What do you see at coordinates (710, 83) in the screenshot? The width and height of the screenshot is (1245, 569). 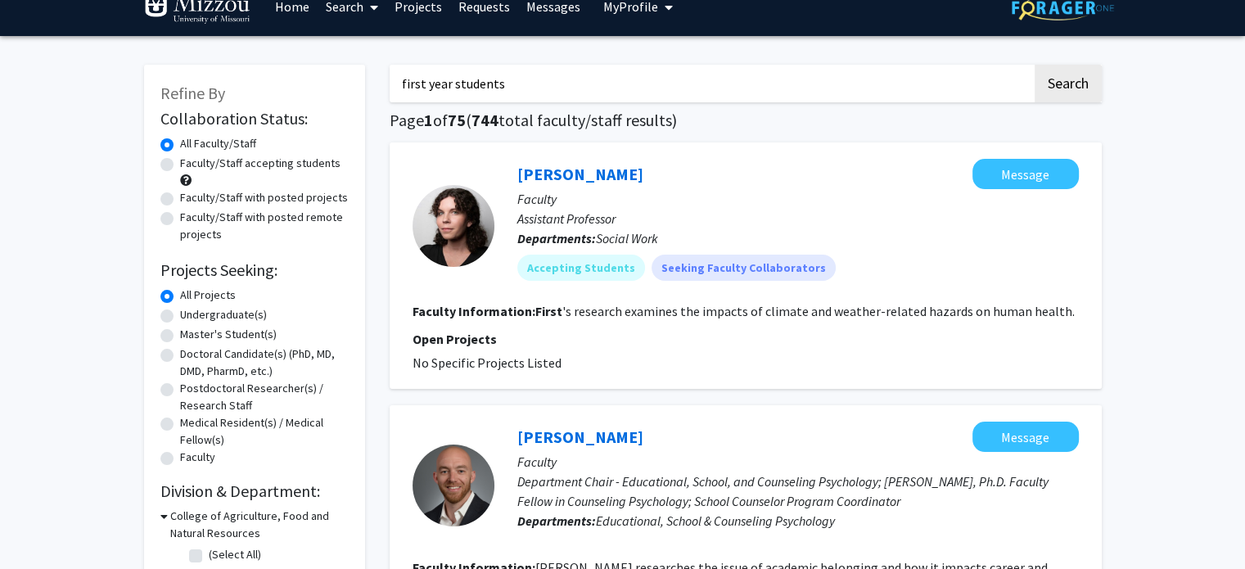 I see `input: Search Keywords` at bounding box center [710, 83].